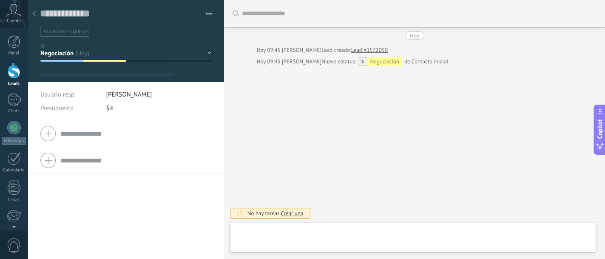 The height and width of the screenshot is (259, 605). Describe the element at coordinates (66, 32) in the screenshot. I see `span: #agregar etiquetas` at that location.